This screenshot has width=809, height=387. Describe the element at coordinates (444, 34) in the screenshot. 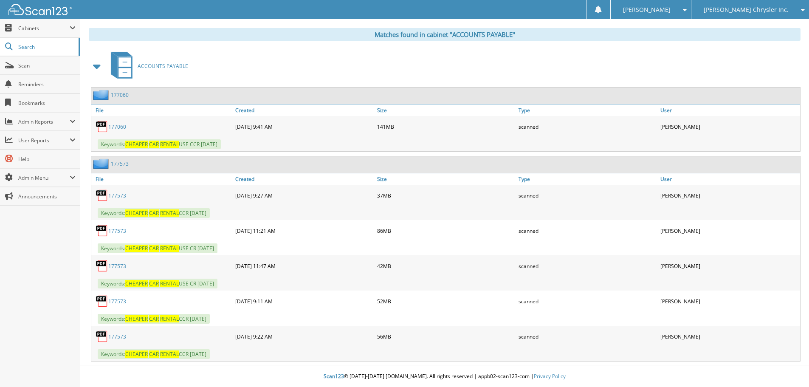

I see `div: Matches found in cabinet "ACCOUNTS PAYABLE"` at that location.